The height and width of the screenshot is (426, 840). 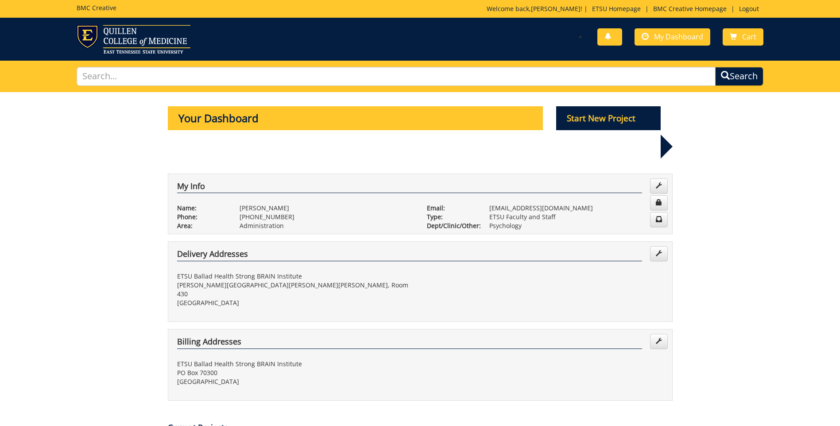 I want to click on a: Change Password, so click(x=659, y=203).